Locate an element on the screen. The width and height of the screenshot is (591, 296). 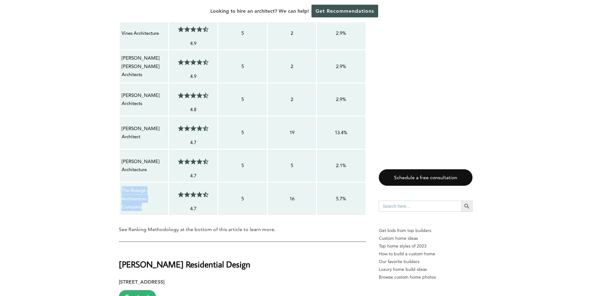
a: Luxury home build ideas is located at coordinates (425, 269).